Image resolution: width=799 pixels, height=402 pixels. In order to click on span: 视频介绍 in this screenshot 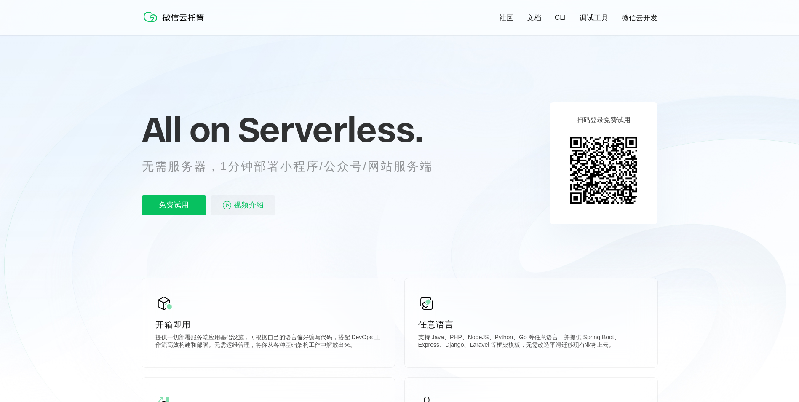, I will do `click(249, 205)`.